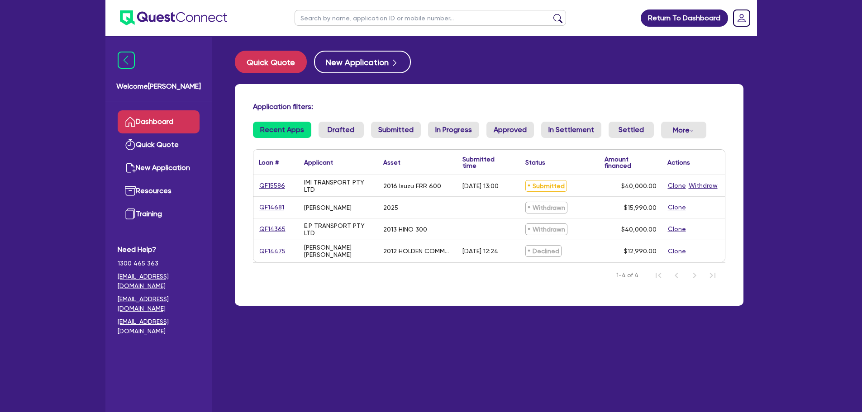  I want to click on a: In Progress, so click(453, 130).